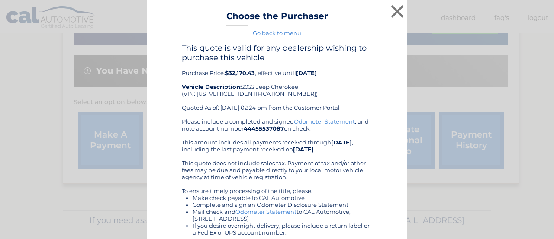 This screenshot has width=554, height=239. What do you see at coordinates (282, 198) in the screenshot?
I see `li: Make check payable to CAL Automotive` at bounding box center [282, 198].